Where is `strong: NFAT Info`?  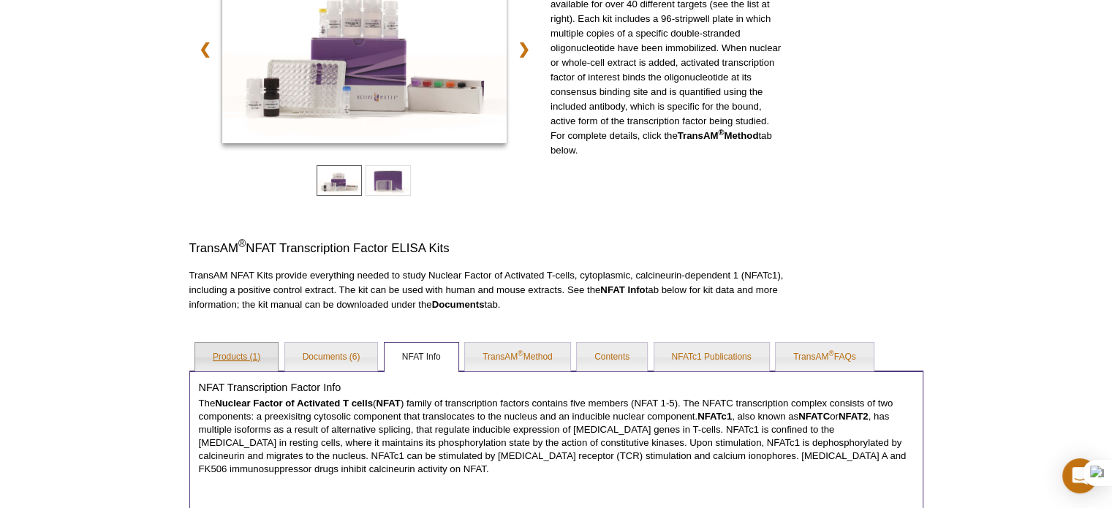 strong: NFAT Info is located at coordinates (622, 290).